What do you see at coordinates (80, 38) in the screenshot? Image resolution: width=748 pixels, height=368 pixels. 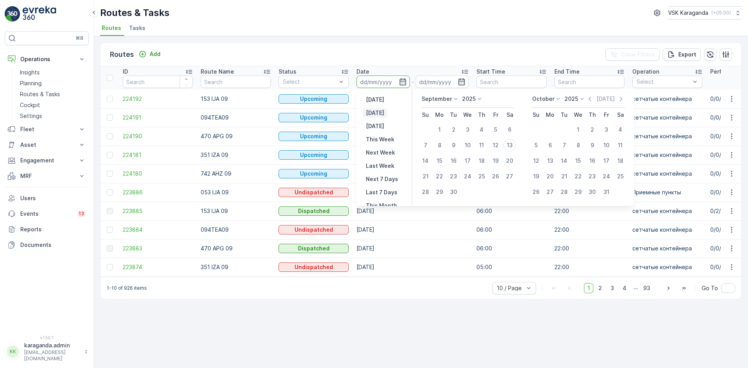 I see `p: ⌘B` at bounding box center [80, 38].